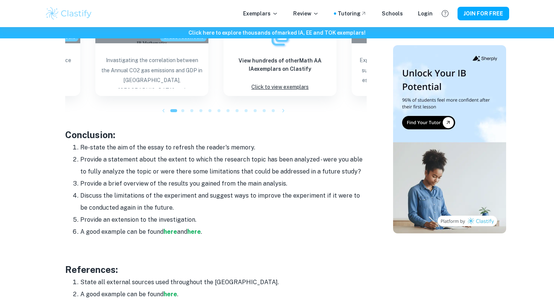  Describe the element at coordinates (483, 14) in the screenshot. I see `button: JOIN FOR FREE` at that location.